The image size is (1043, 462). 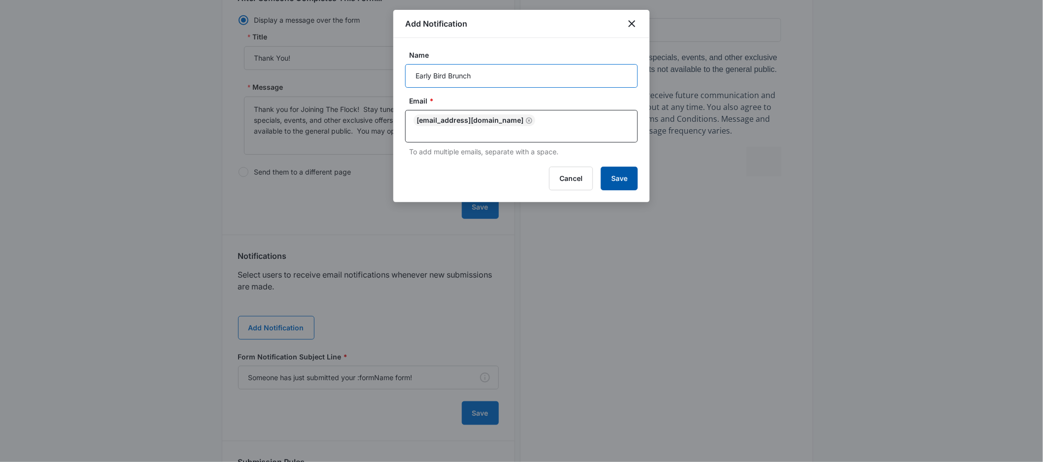 I want to click on label: I'd like to get texts about specials, events, and other exclusive offers and announcements not av..., so click(x=119, y=177).